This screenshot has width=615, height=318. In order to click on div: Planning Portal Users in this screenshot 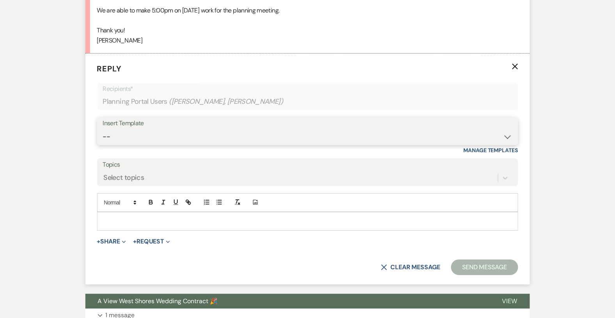, I will do `click(308, 101)`.